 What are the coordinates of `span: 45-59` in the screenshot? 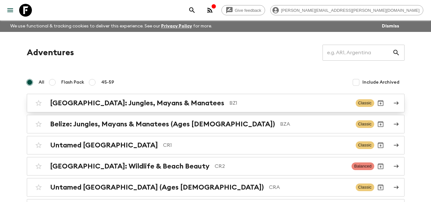 It's located at (108, 82).